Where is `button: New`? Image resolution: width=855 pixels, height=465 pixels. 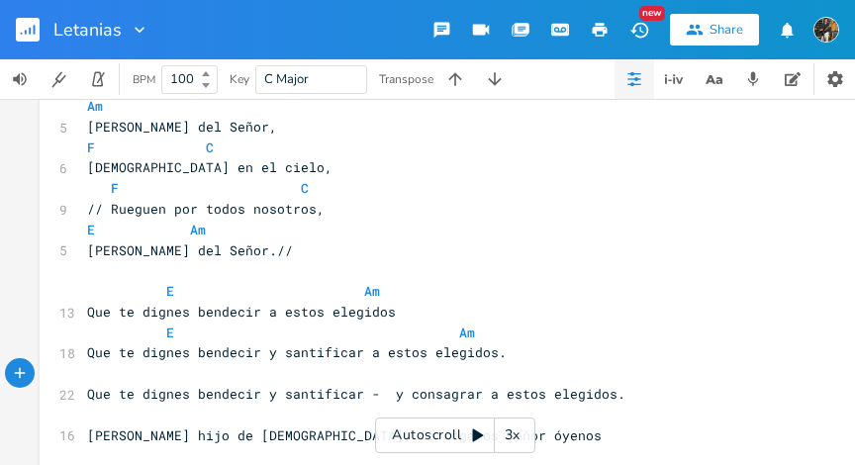 button: New is located at coordinates (640, 30).